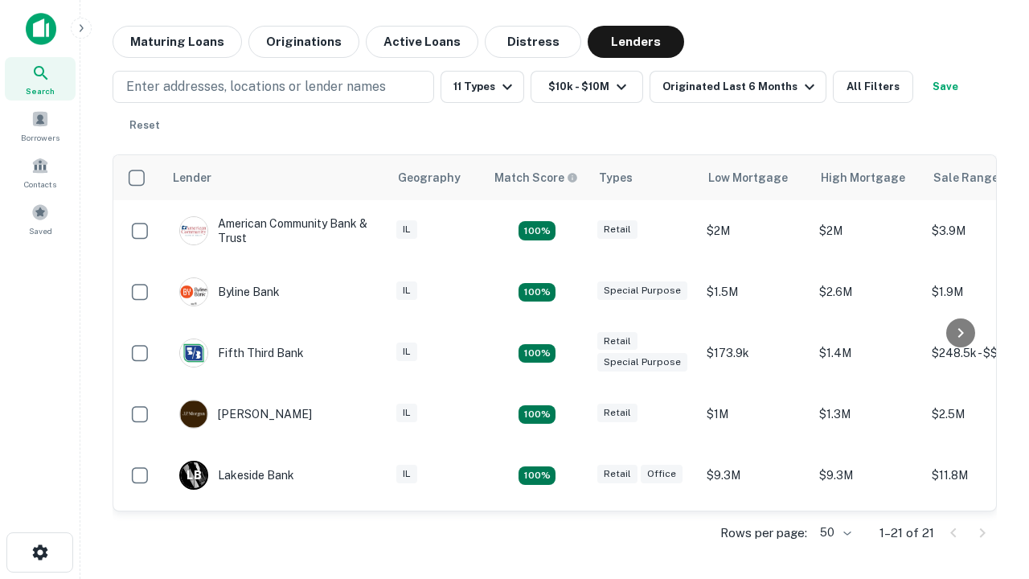 This screenshot has width=1029, height=579. Describe the element at coordinates (740, 87) in the screenshot. I see `div: Originated Last 6 Months` at that location.